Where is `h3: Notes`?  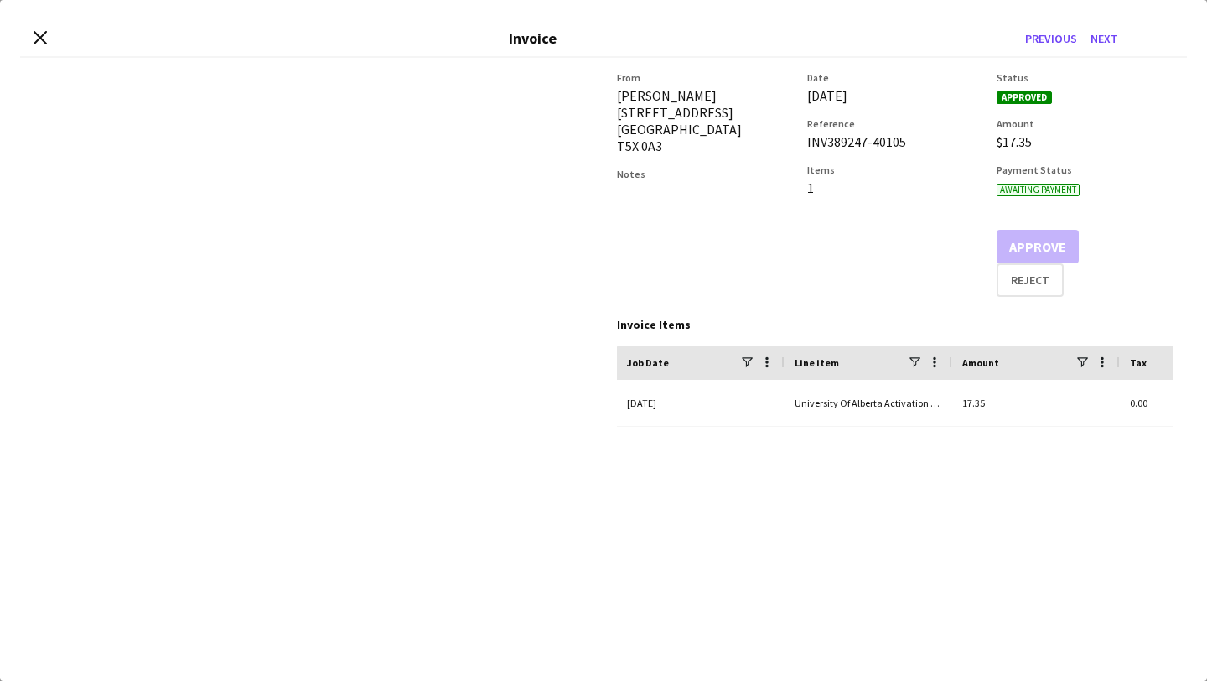
h3: Notes is located at coordinates (705, 174).